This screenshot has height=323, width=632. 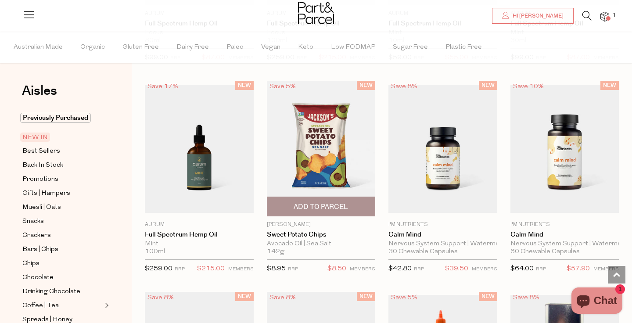 I want to click on span: $259.00, so click(x=158, y=269).